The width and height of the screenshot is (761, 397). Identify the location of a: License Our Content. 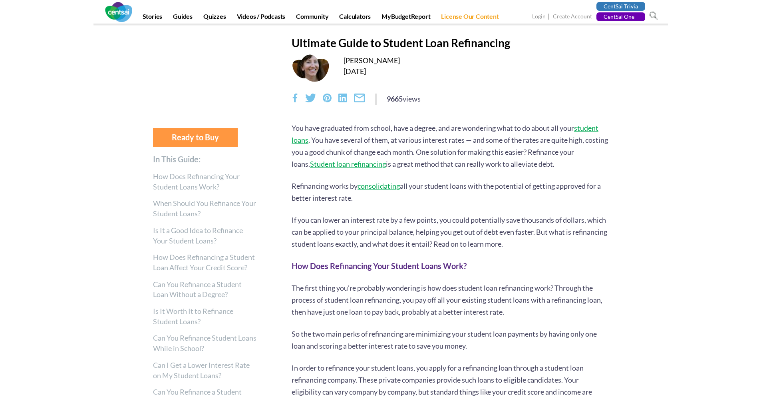
(470, 18).